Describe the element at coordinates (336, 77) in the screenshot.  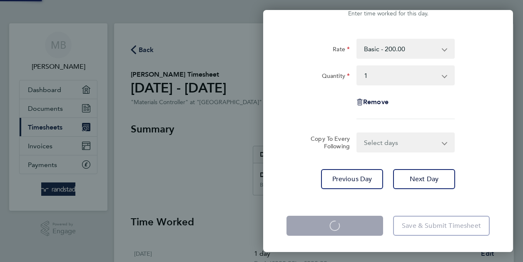
I see `label: Quantity` at that location.